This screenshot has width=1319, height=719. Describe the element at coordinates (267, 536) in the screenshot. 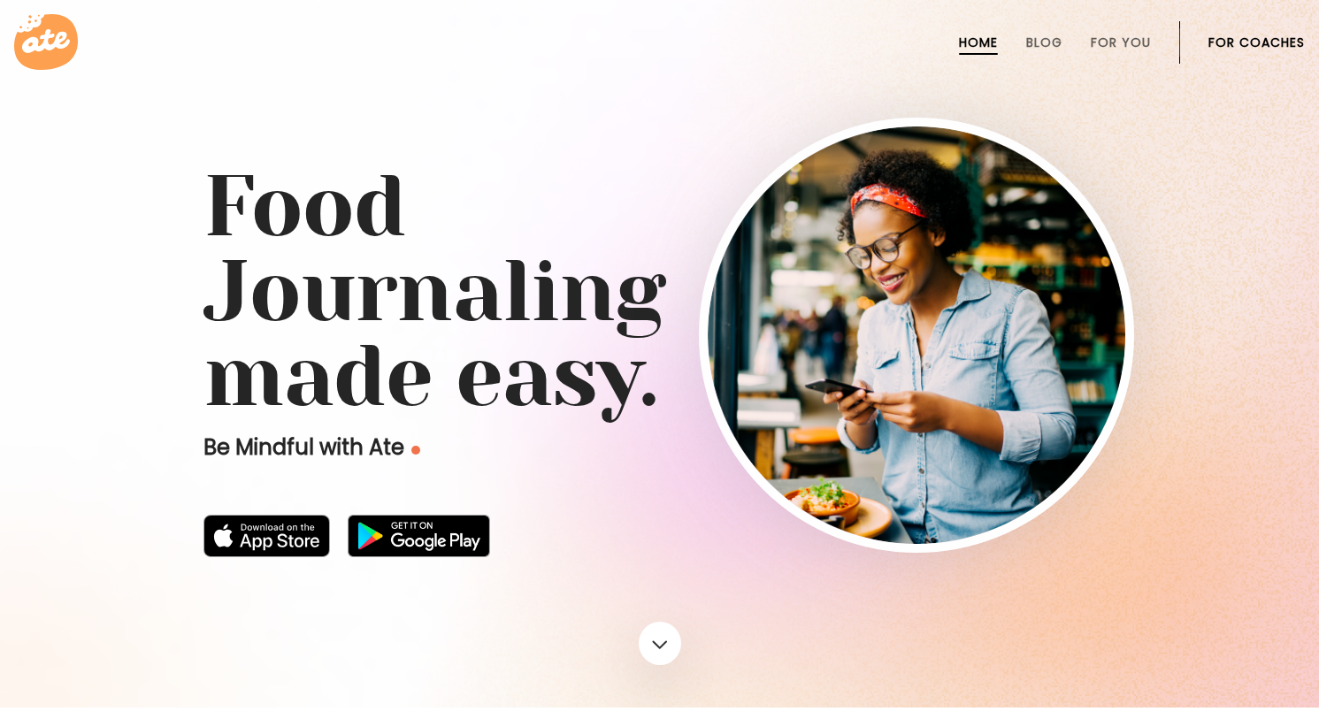

I see `img: badge-download-apple.svg` at that location.